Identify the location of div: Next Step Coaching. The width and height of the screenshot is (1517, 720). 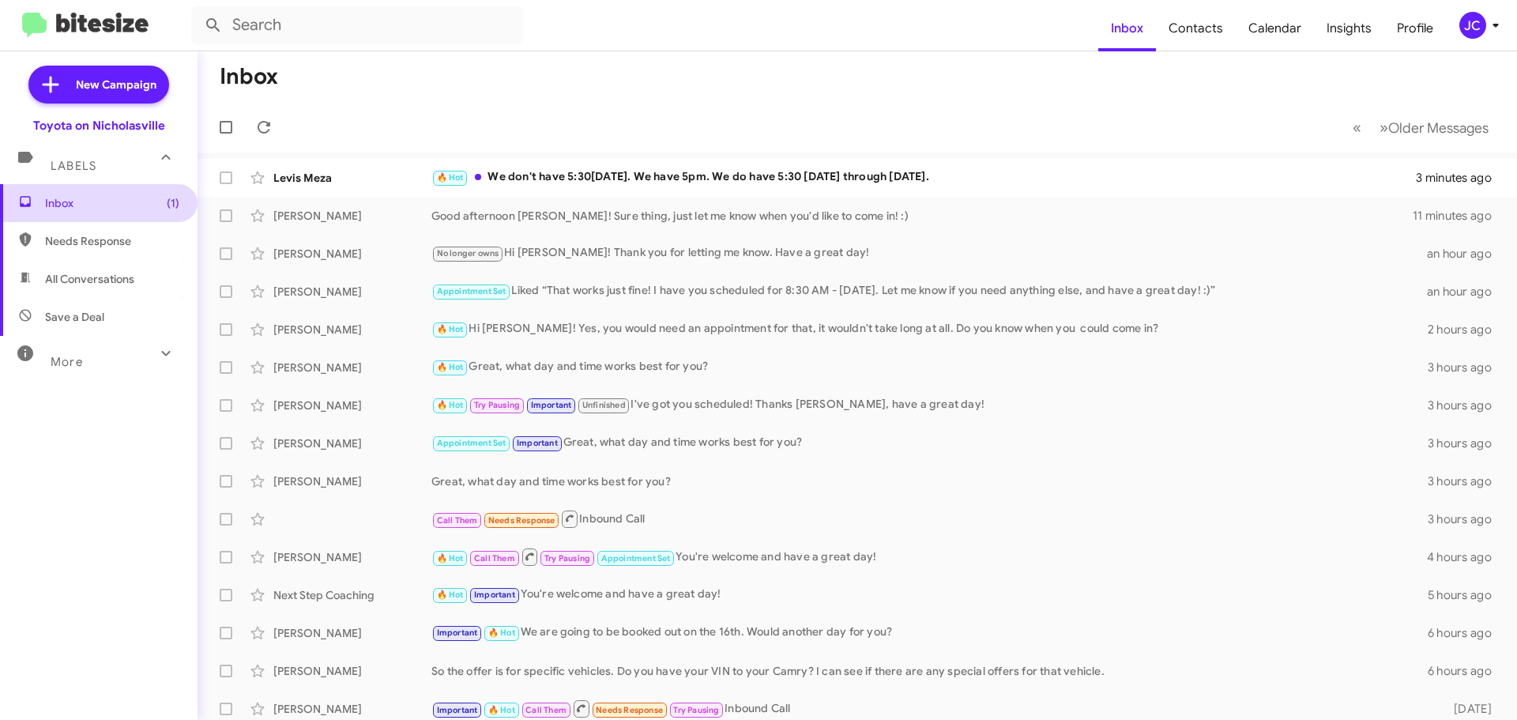
(352, 595).